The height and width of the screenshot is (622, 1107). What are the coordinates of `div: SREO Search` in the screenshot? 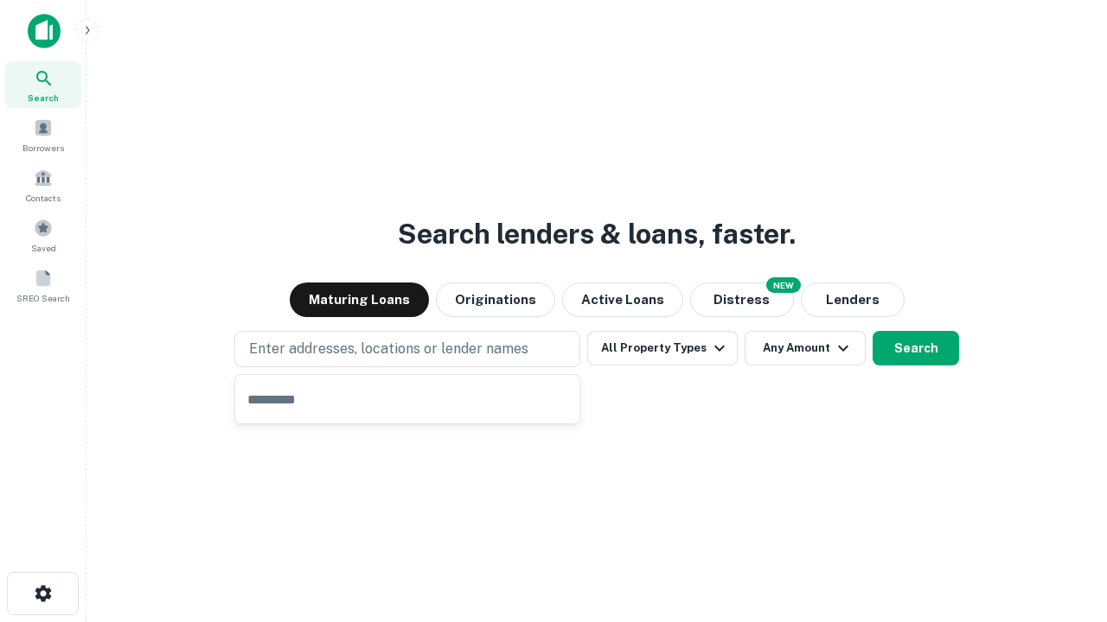 It's located at (43, 285).